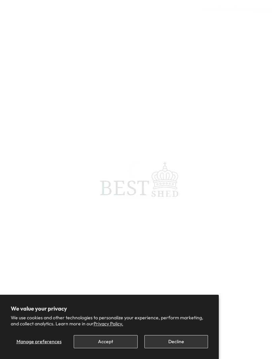 This screenshot has height=359, width=276. I want to click on button: Decline, so click(176, 341).